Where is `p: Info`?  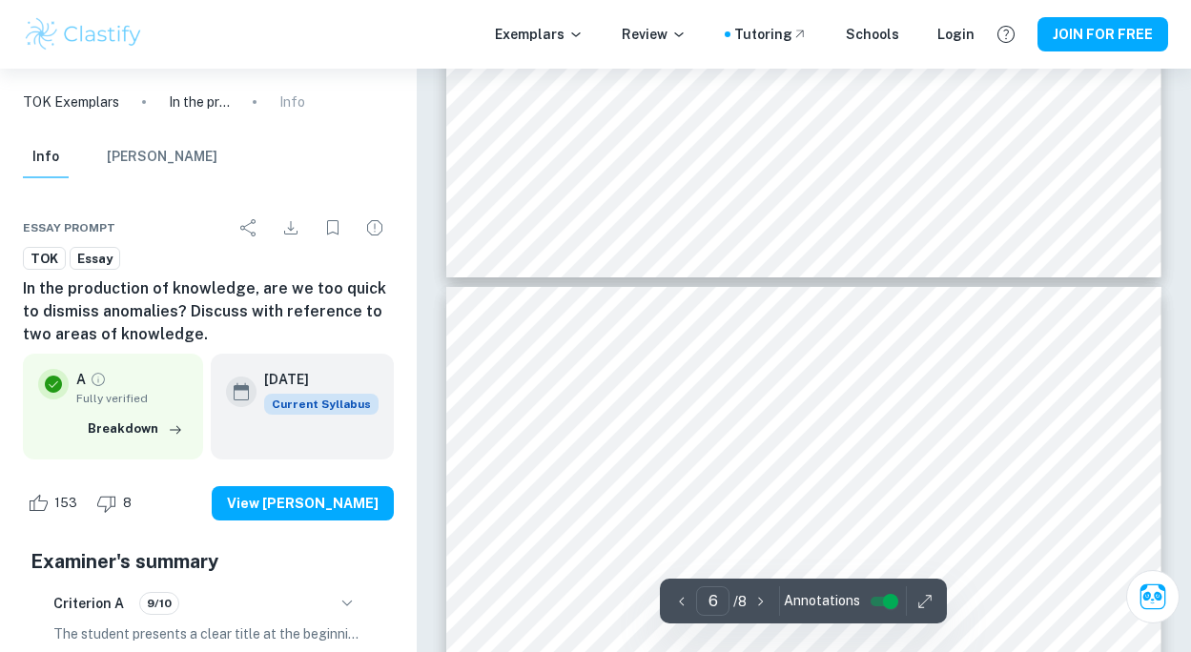
p: Info is located at coordinates (292, 102).